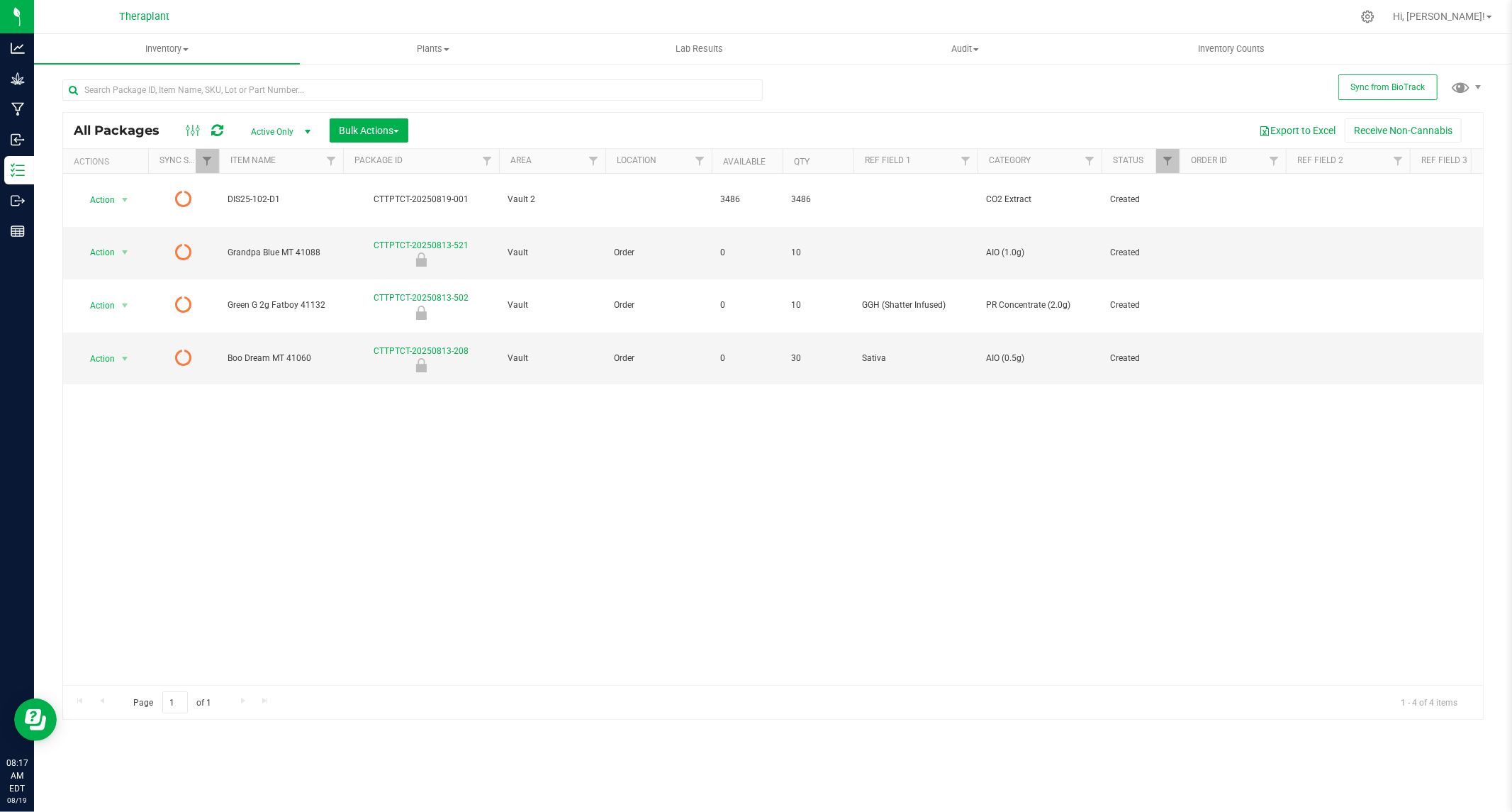 Image resolution: width=1512 pixels, height=812 pixels. What do you see at coordinates (1010, 160) in the screenshot?
I see `a: Category` at bounding box center [1010, 160].